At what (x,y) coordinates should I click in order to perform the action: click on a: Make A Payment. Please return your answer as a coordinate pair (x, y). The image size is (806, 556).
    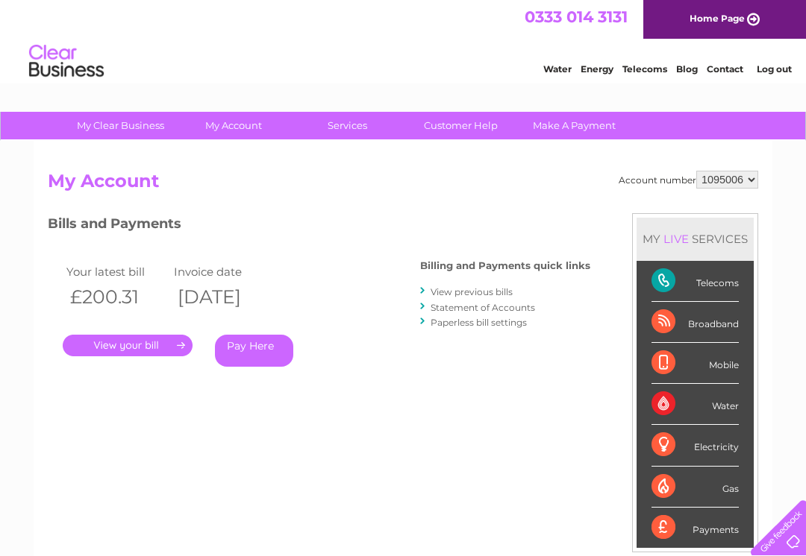
    Looking at the image, I should click on (574, 125).